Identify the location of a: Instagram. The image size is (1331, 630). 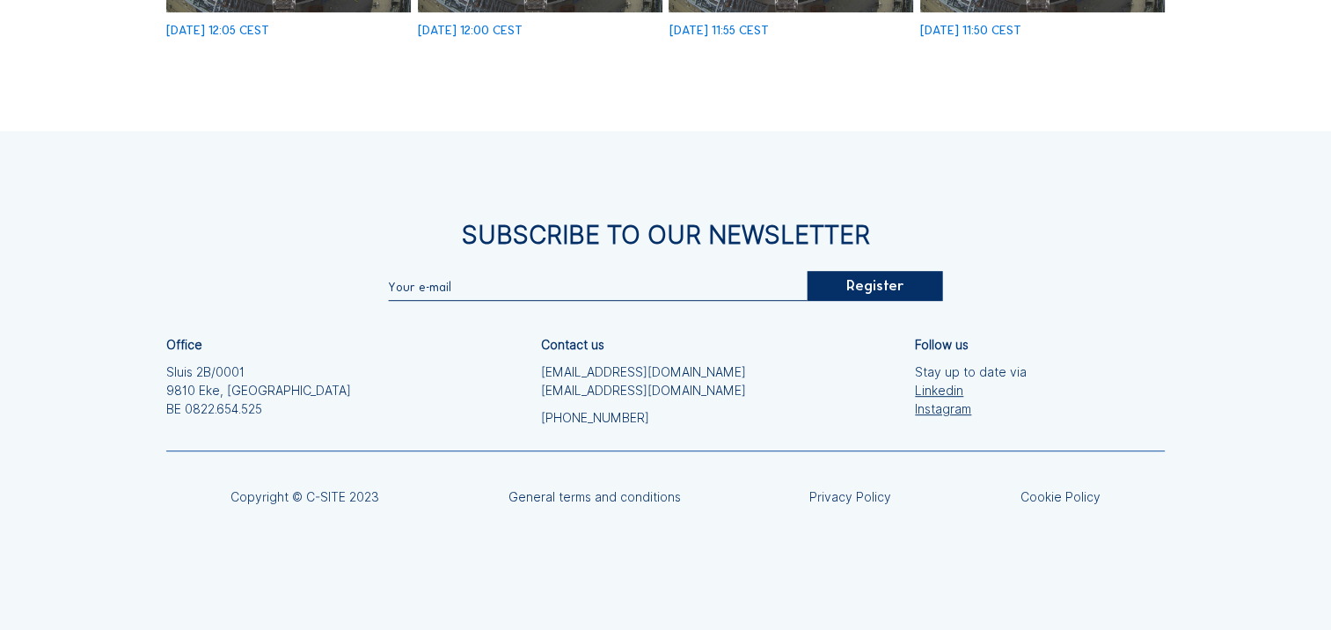
(970, 409).